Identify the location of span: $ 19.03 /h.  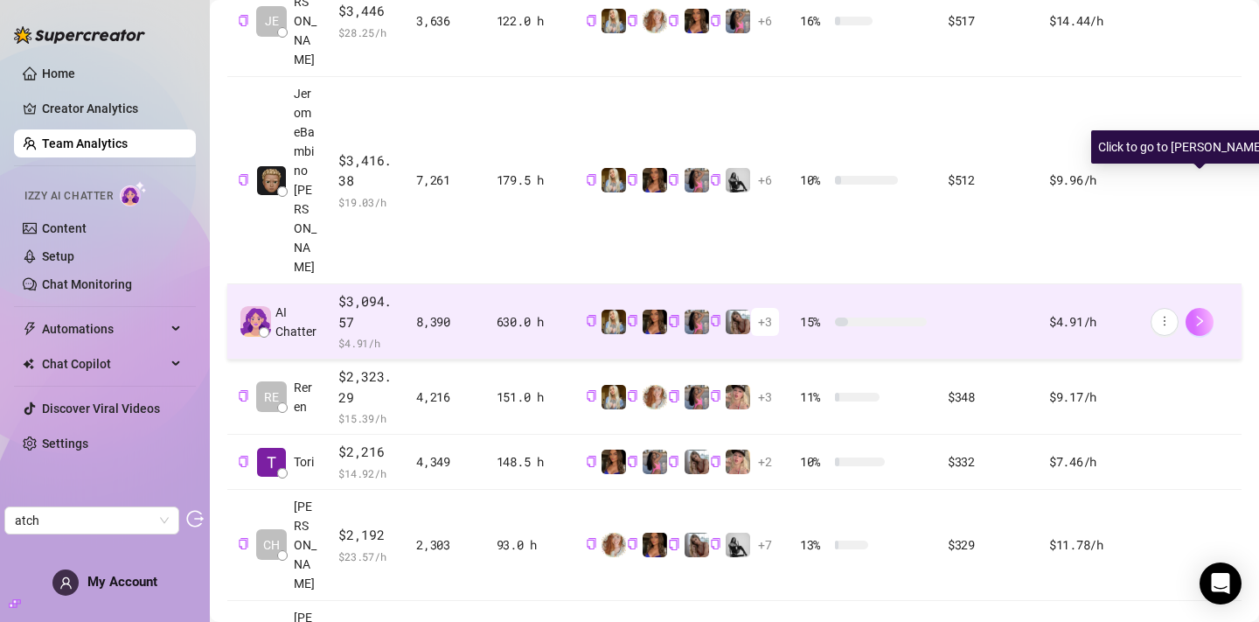
(366, 202).